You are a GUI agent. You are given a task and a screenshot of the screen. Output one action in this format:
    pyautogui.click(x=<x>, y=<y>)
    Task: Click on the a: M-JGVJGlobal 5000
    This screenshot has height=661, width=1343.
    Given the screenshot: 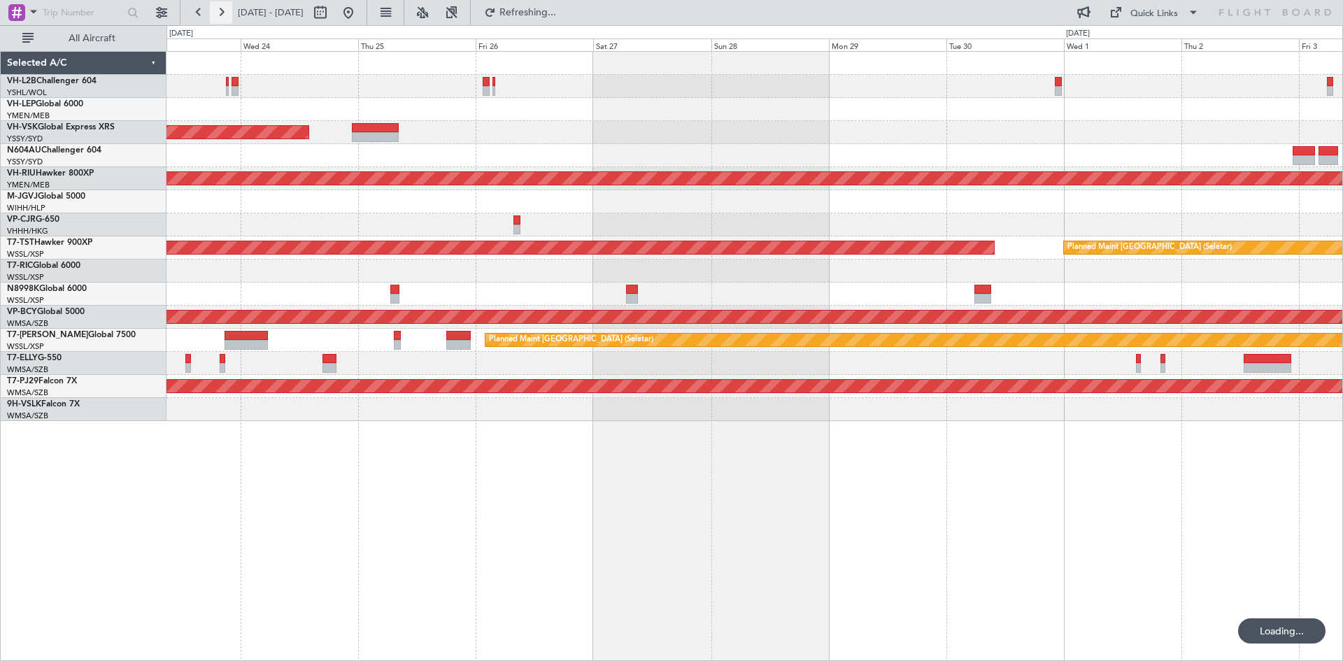 What is the action you would take?
    pyautogui.click(x=46, y=197)
    